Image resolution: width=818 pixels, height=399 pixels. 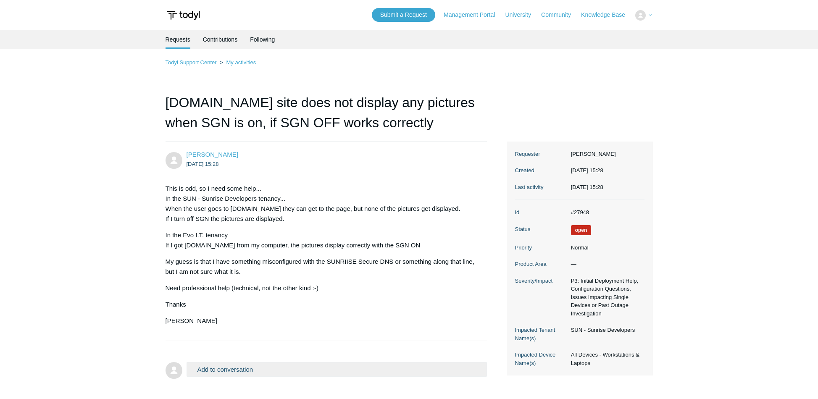 What do you see at coordinates (192, 62) in the screenshot?
I see `li: Todyl Support Center` at bounding box center [192, 62].